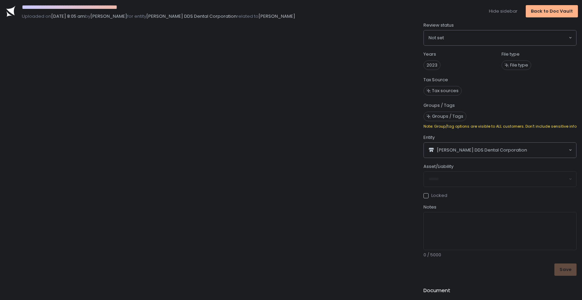 Image resolution: width=582 pixels, height=300 pixels. What do you see at coordinates (437, 290) in the screenshot?
I see `h2: Document` at bounding box center [437, 290].